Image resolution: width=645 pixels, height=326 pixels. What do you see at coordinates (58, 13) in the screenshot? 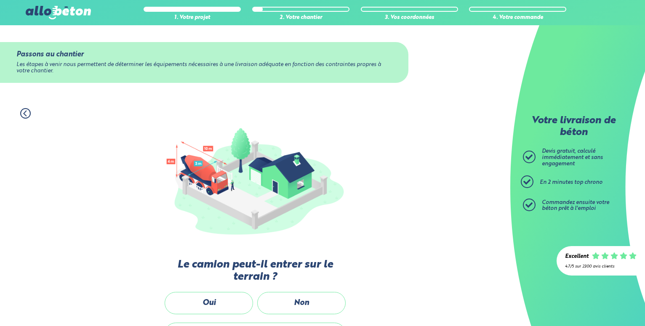
I see `img: allobéton` at bounding box center [58, 13].